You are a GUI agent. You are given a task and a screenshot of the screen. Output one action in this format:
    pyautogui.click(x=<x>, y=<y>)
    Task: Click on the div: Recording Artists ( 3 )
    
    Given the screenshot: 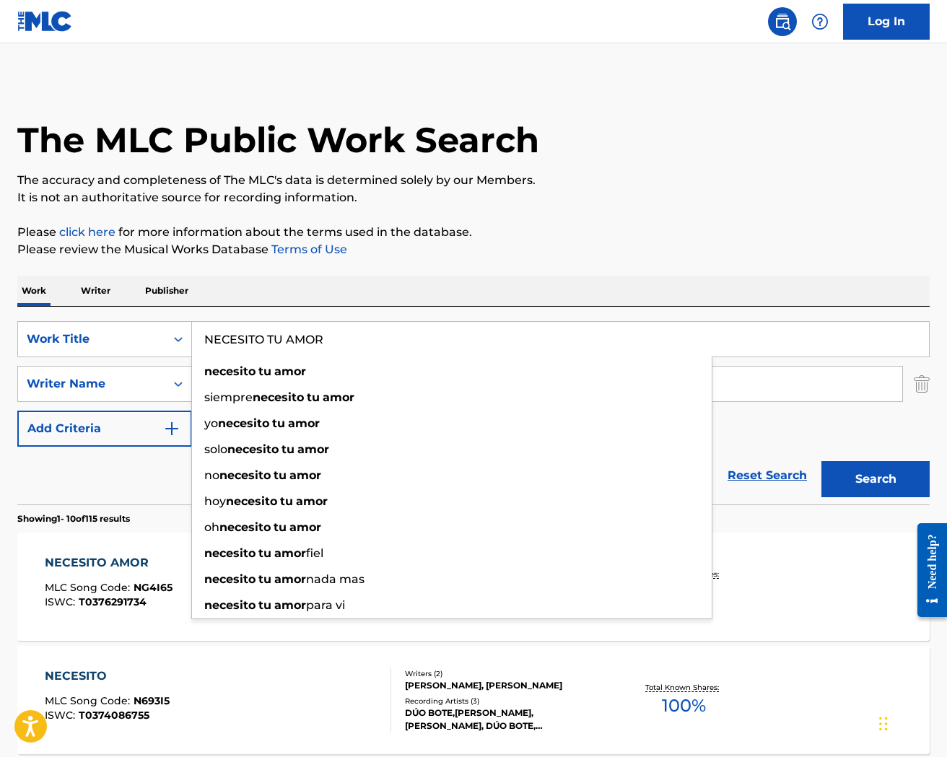 What is the action you would take?
    pyautogui.click(x=506, y=701)
    